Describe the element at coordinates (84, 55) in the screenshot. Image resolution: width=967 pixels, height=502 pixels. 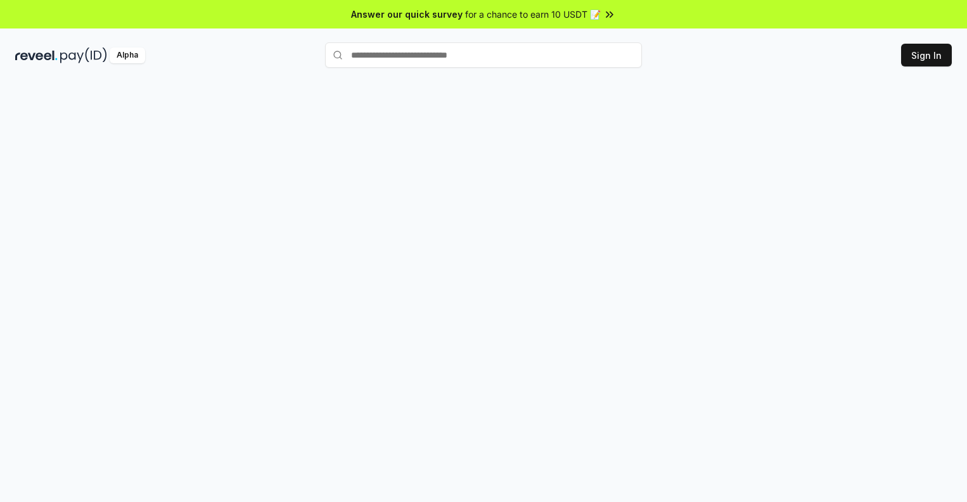
I see `img: pay_id` at that location.